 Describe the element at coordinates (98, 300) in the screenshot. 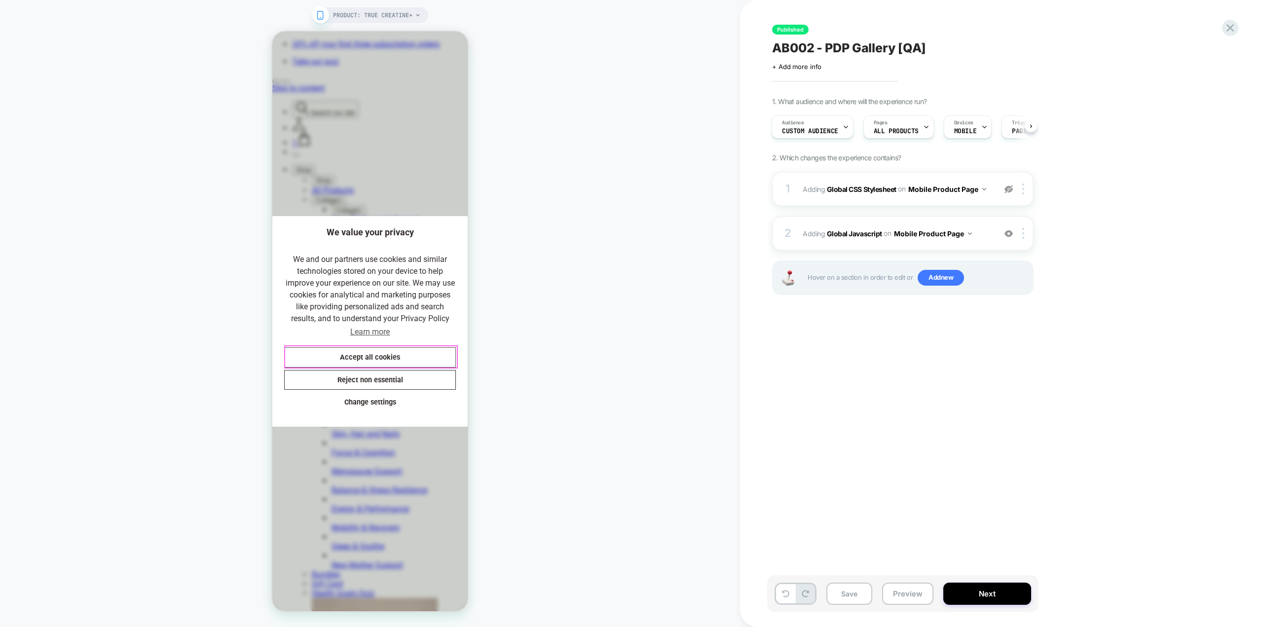

I see `a: Learn more` at that location.